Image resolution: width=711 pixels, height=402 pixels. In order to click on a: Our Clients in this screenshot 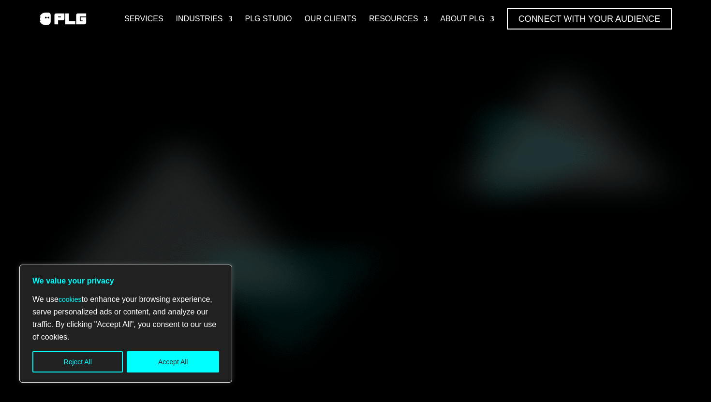, I will do `click(331, 19)`.